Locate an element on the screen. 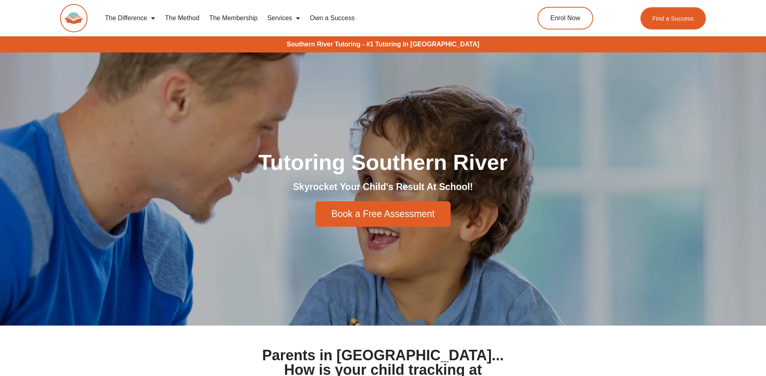  h2: Skyrocket Your Child's Result At School! is located at coordinates (383, 187).